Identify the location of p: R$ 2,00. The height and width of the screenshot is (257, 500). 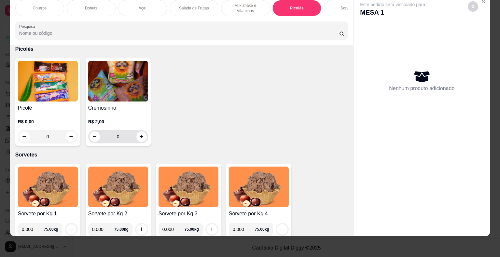
(118, 122).